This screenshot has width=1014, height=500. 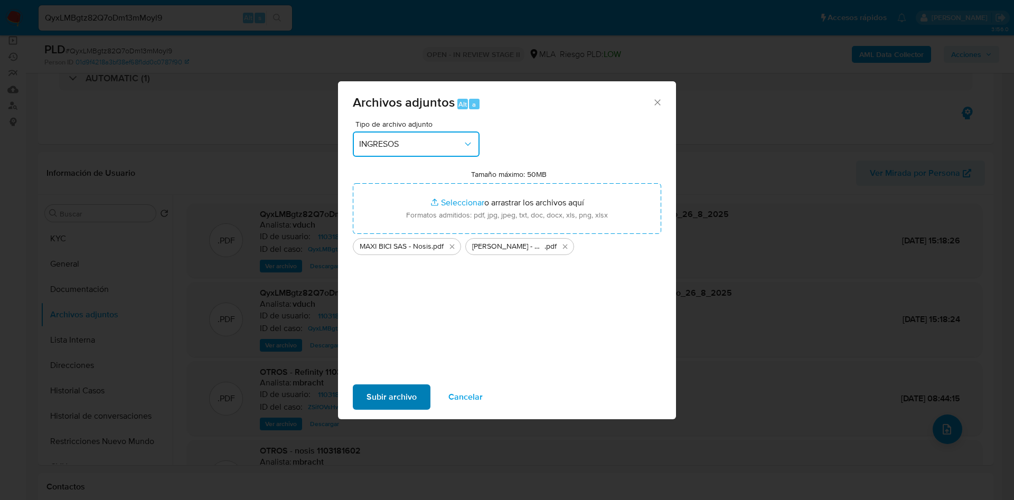 I want to click on label: Tamaño máximo: 50MB, so click(x=509, y=174).